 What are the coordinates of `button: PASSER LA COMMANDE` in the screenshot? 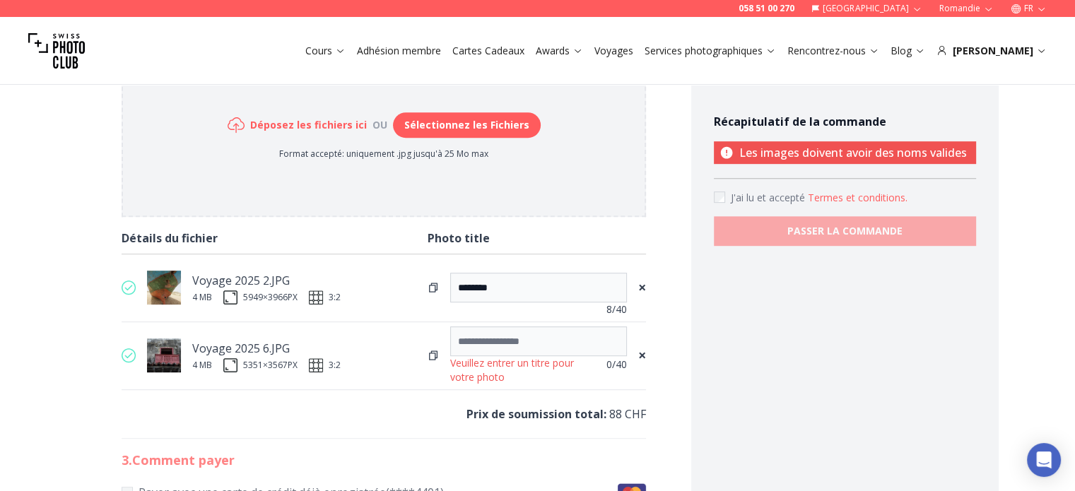 It's located at (844, 231).